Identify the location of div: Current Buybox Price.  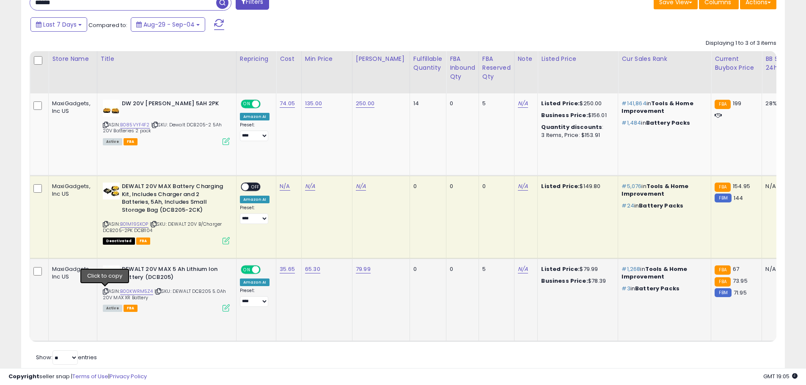
(736, 63).